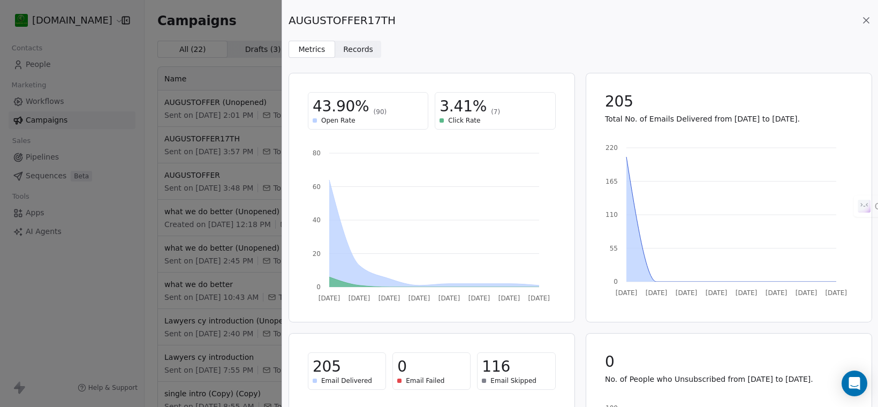  I want to click on span: (90), so click(380, 112).